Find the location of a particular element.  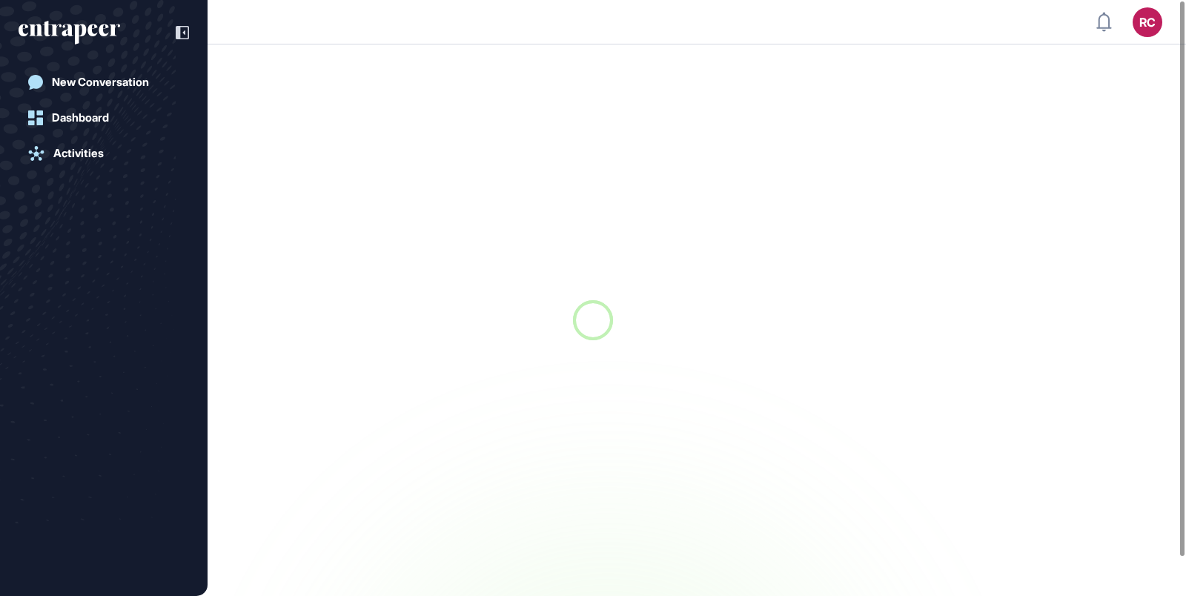

button: RC is located at coordinates (1147, 22).